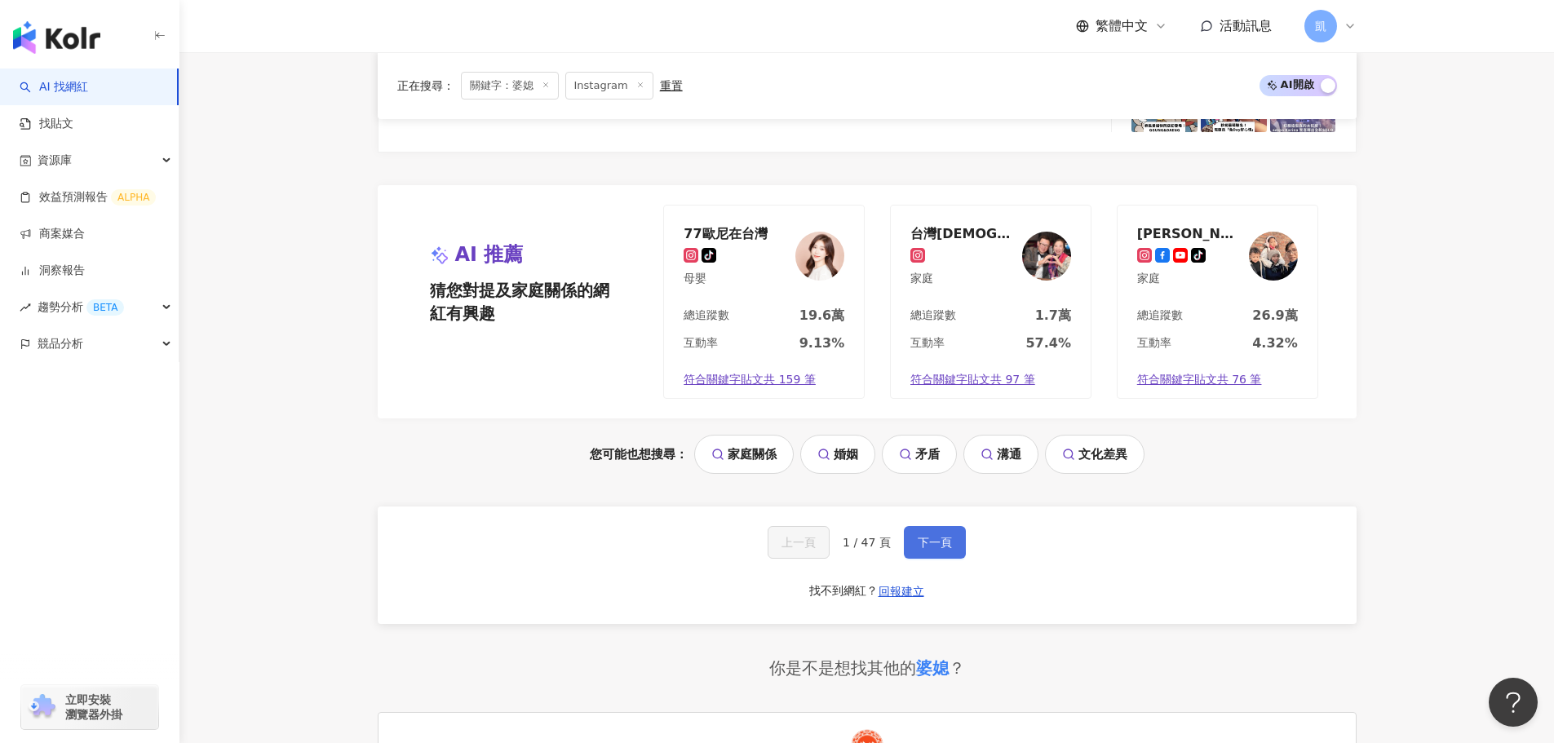 The width and height of the screenshot is (1554, 743). Describe the element at coordinates (1199, 380) in the screenshot. I see `span: 符合關鍵字貼文共 76 筆` at that location.